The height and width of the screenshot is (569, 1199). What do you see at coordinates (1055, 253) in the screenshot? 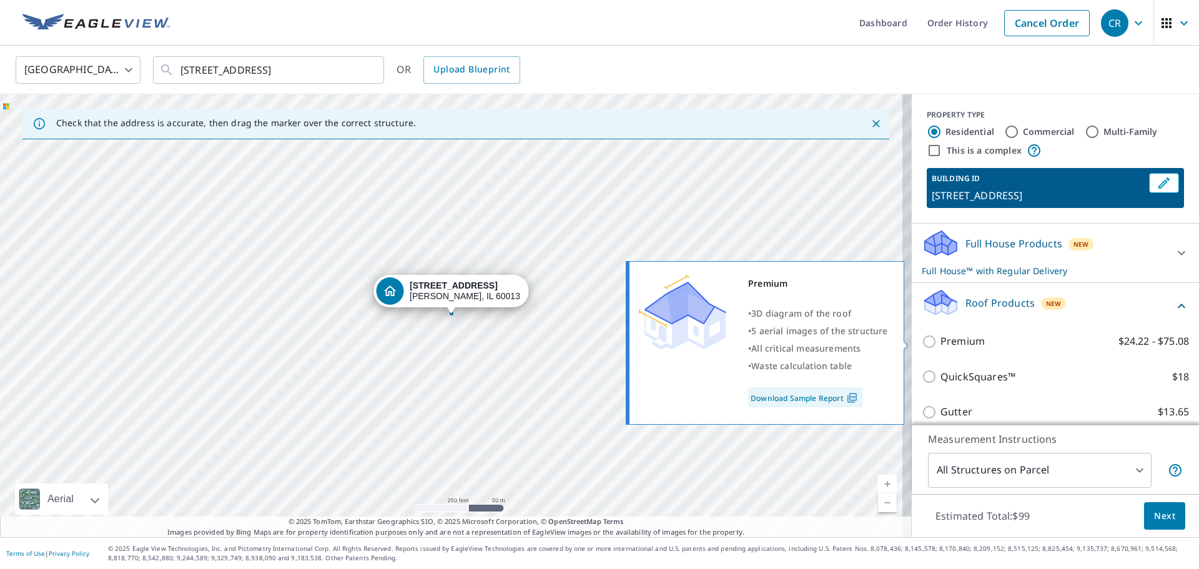
I see `div: Full House ProductsNewFull House™ with Regular Delivery` at bounding box center [1055, 253].